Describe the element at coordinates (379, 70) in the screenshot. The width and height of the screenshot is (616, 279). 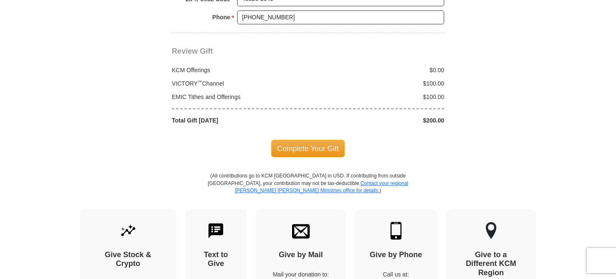
I see `div: $0.00` at that location.